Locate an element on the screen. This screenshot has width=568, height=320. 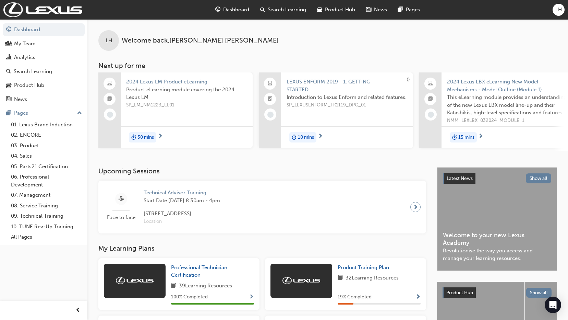
a: car-iconProduct Hub is located at coordinates (336, 10).